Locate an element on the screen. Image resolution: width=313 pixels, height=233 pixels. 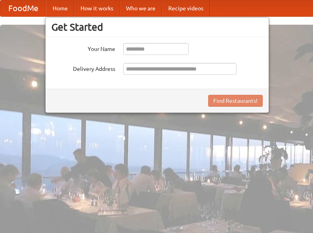
a: Home is located at coordinates (60, 8).